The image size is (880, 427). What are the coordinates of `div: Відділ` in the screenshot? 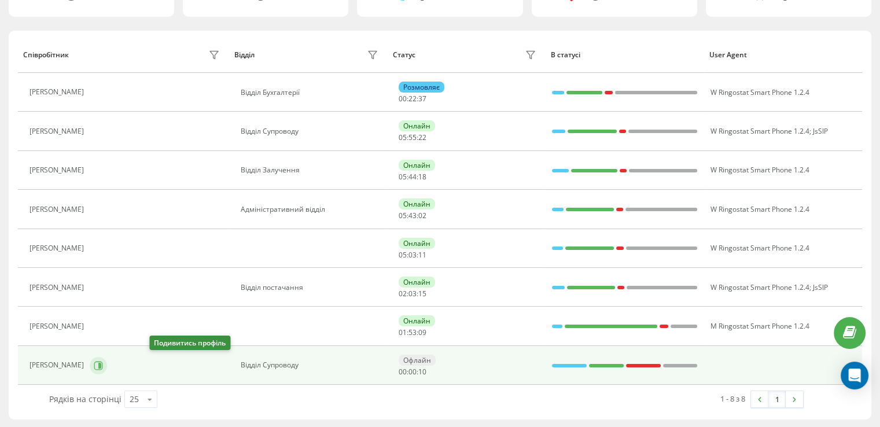 It's located at (244, 55).